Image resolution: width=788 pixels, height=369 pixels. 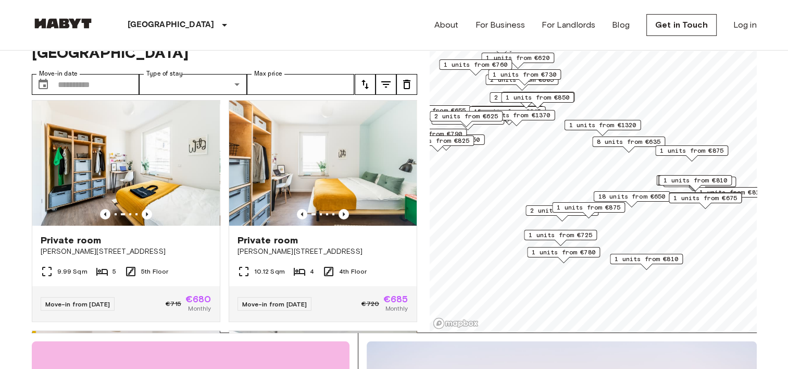 What do you see at coordinates (353, 271) in the screenshot?
I see `span: 4th Floor` at bounding box center [353, 271].